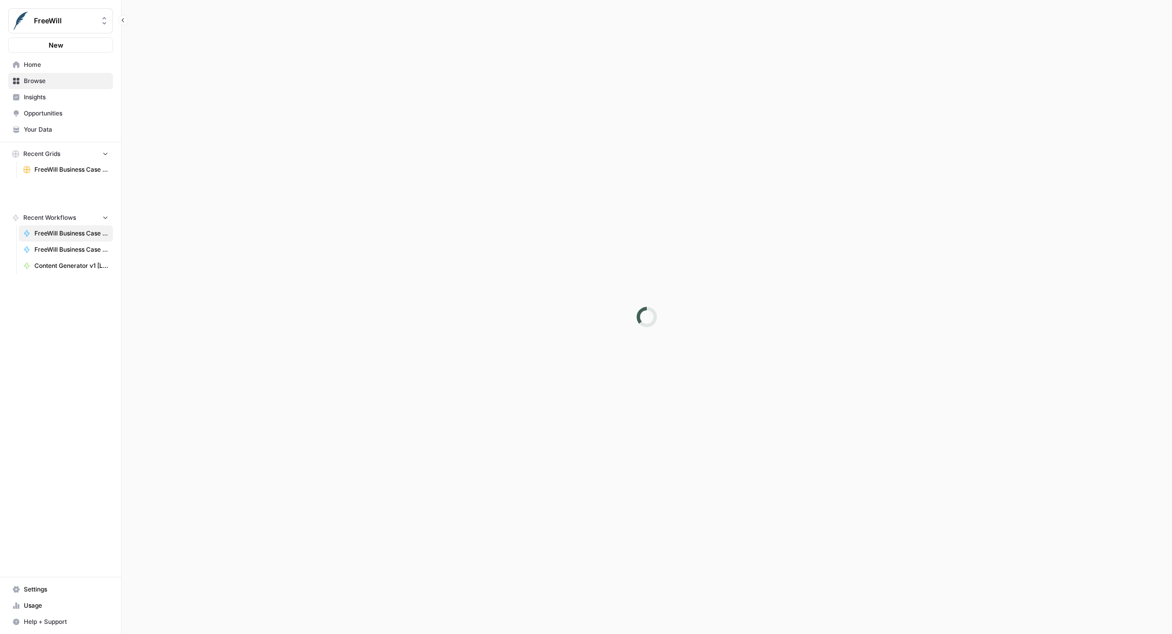  Describe the element at coordinates (60, 590) in the screenshot. I see `a: Settings` at that location.